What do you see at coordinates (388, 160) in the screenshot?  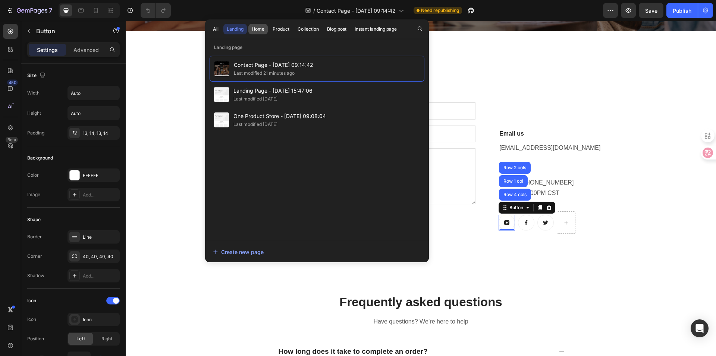 I see `div: Row 1 col` at bounding box center [388, 160].